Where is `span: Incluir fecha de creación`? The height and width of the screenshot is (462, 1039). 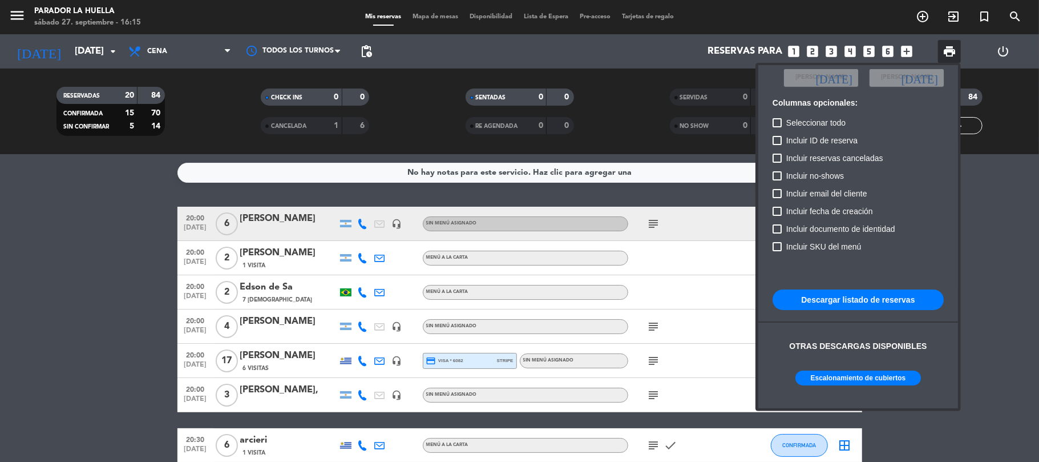 span: Incluir fecha de creación is located at coordinates (830, 211).